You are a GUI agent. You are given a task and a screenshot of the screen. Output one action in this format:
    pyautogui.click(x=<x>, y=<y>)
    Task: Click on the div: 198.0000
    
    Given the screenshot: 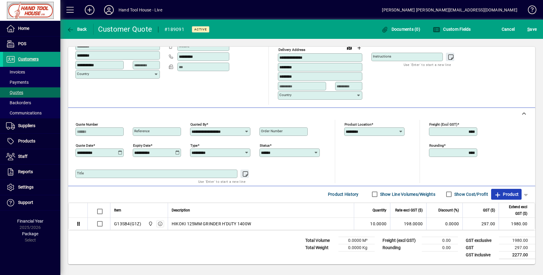 What is the action you would take?
    pyautogui.click(x=408, y=224)
    